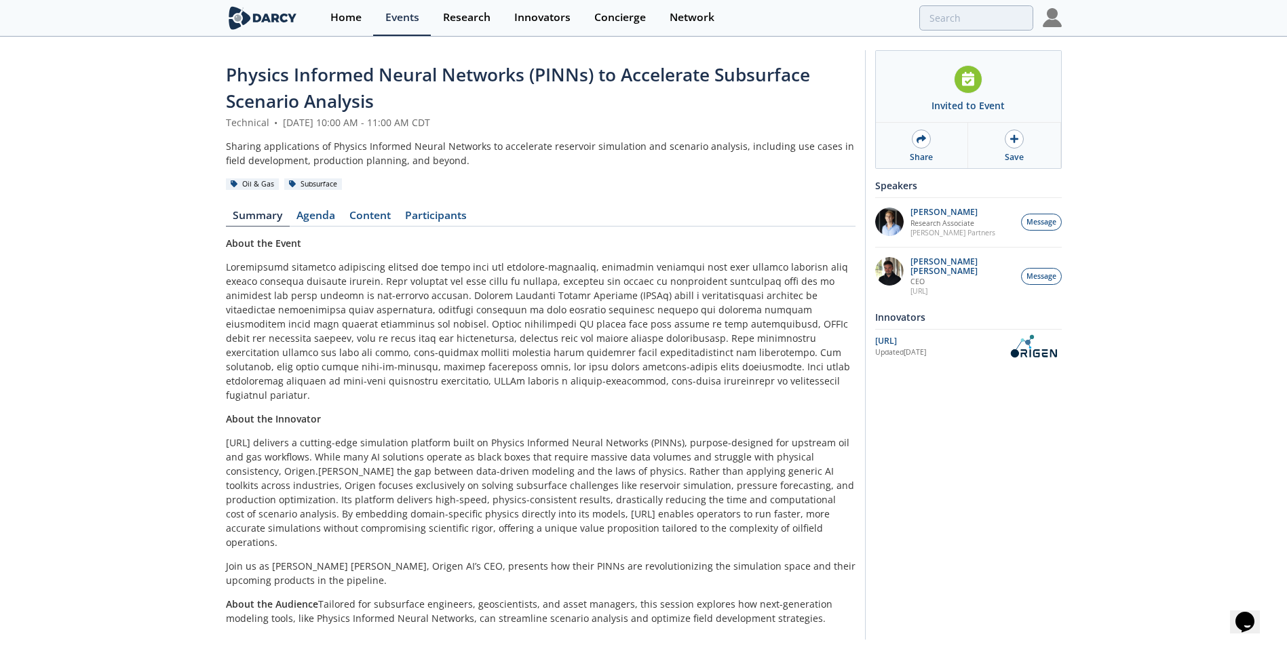  I want to click on div: Oil & Gas, so click(252, 185).